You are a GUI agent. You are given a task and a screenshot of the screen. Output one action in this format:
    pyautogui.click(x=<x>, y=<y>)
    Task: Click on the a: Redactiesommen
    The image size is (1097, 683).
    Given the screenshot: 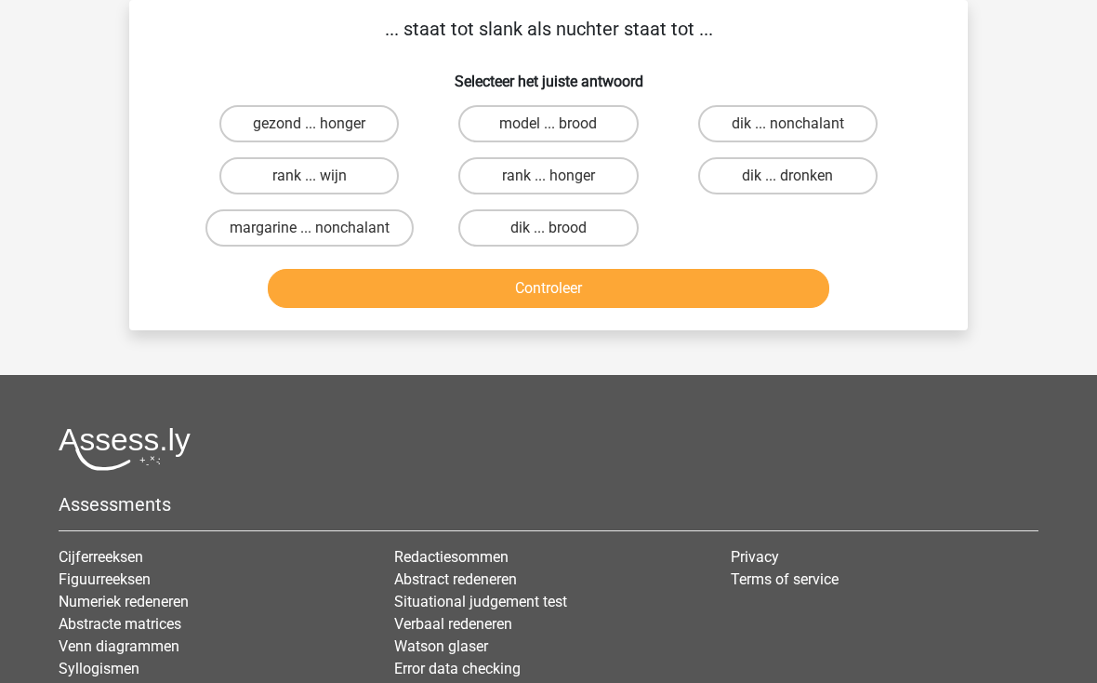 What is the action you would take?
    pyautogui.click(x=451, y=556)
    